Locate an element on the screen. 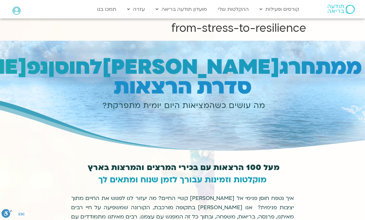  span: רג is located at coordinates (290, 67).